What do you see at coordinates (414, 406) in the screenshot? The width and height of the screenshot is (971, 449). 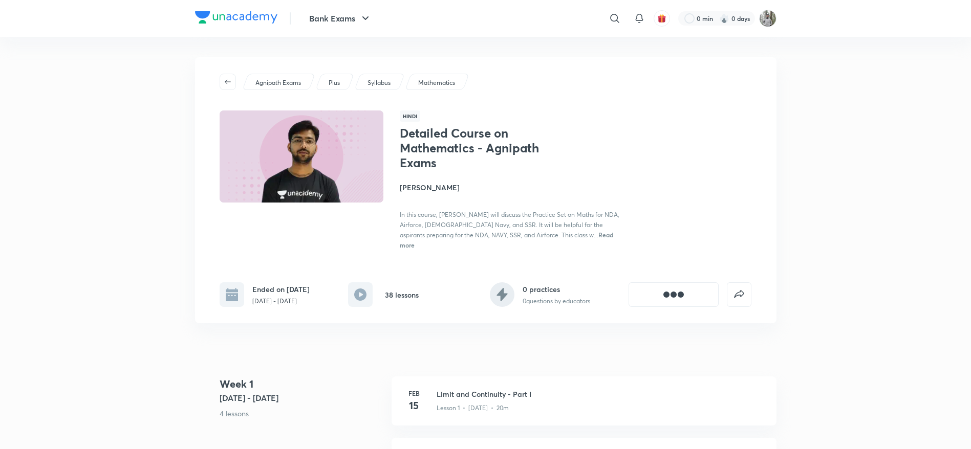 I see `h4: 15` at bounding box center [414, 406].